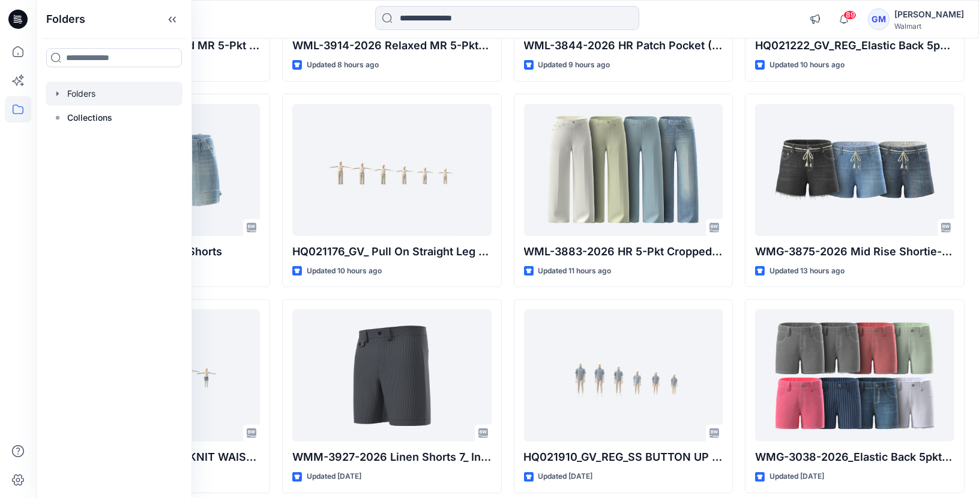  I want to click on span: 89, so click(850, 15).